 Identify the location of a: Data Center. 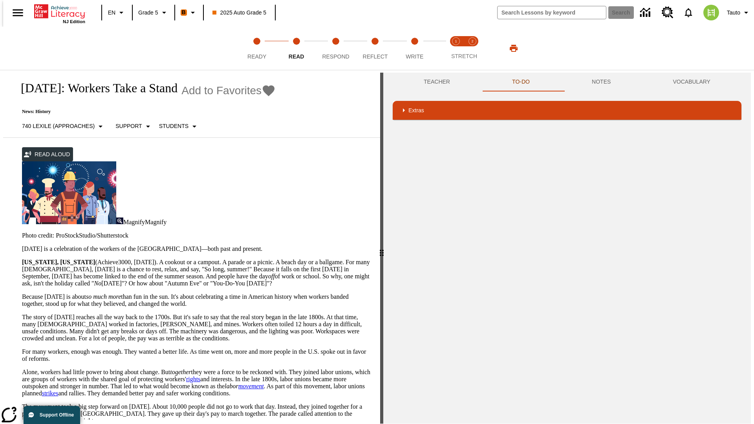
(646, 13).